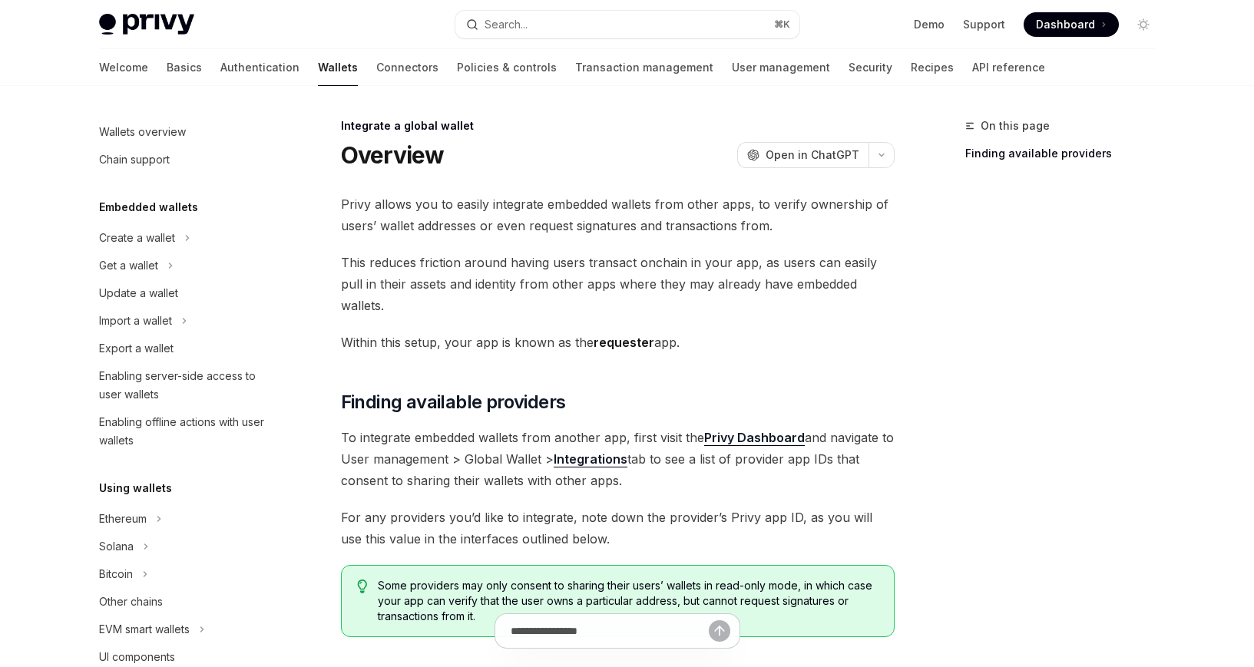 The image size is (1254, 667). I want to click on a: Security, so click(870, 68).